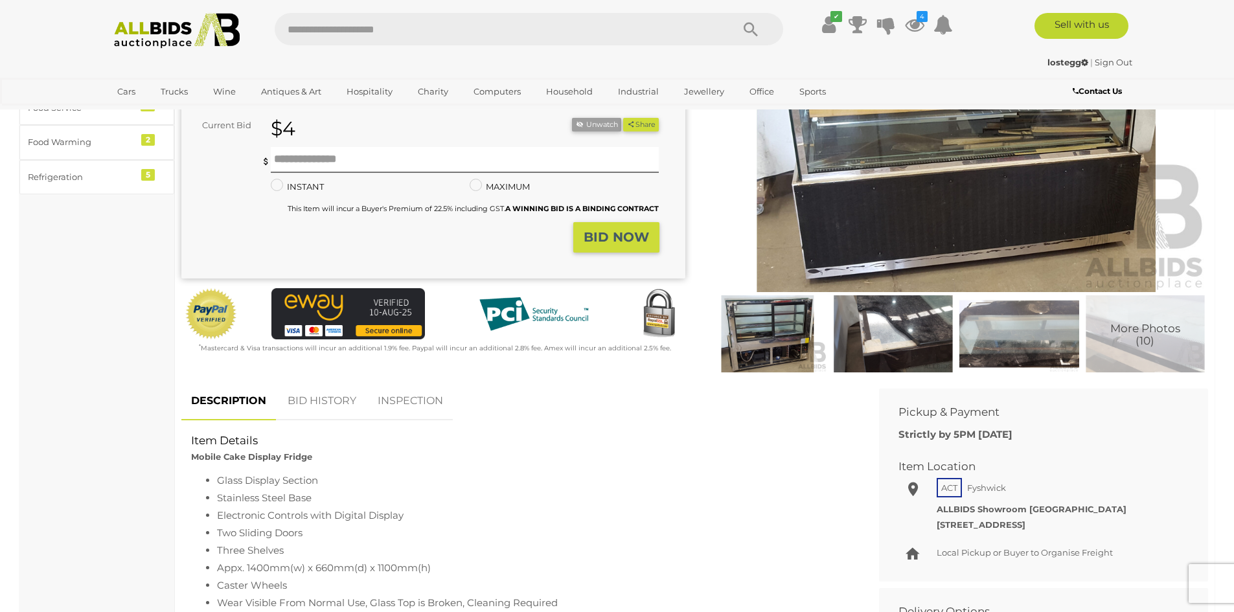 This screenshot has height=612, width=1234. Describe the element at coordinates (533, 585) in the screenshot. I see `li: Caster Wheels` at that location.